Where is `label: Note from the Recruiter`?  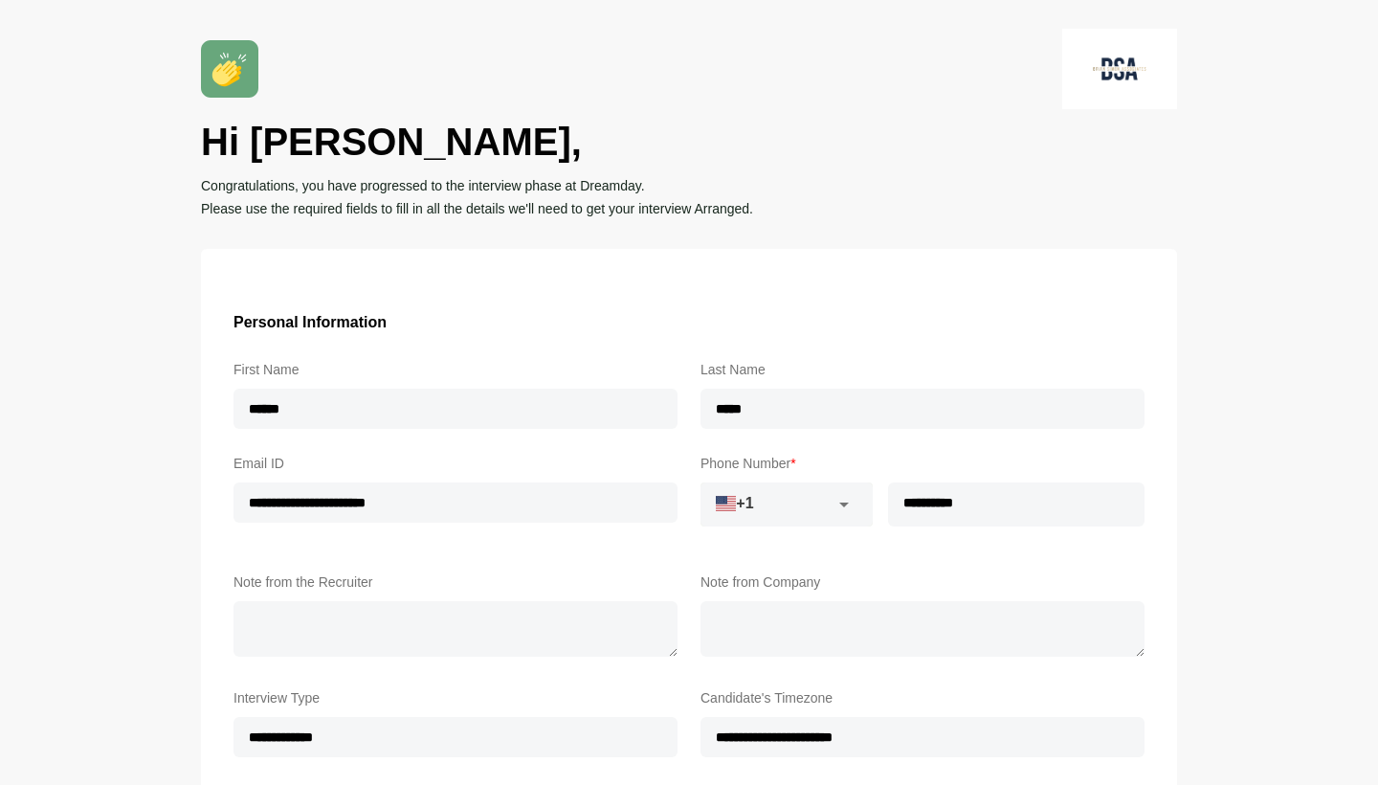
label: Note from the Recruiter is located at coordinates (456, 582).